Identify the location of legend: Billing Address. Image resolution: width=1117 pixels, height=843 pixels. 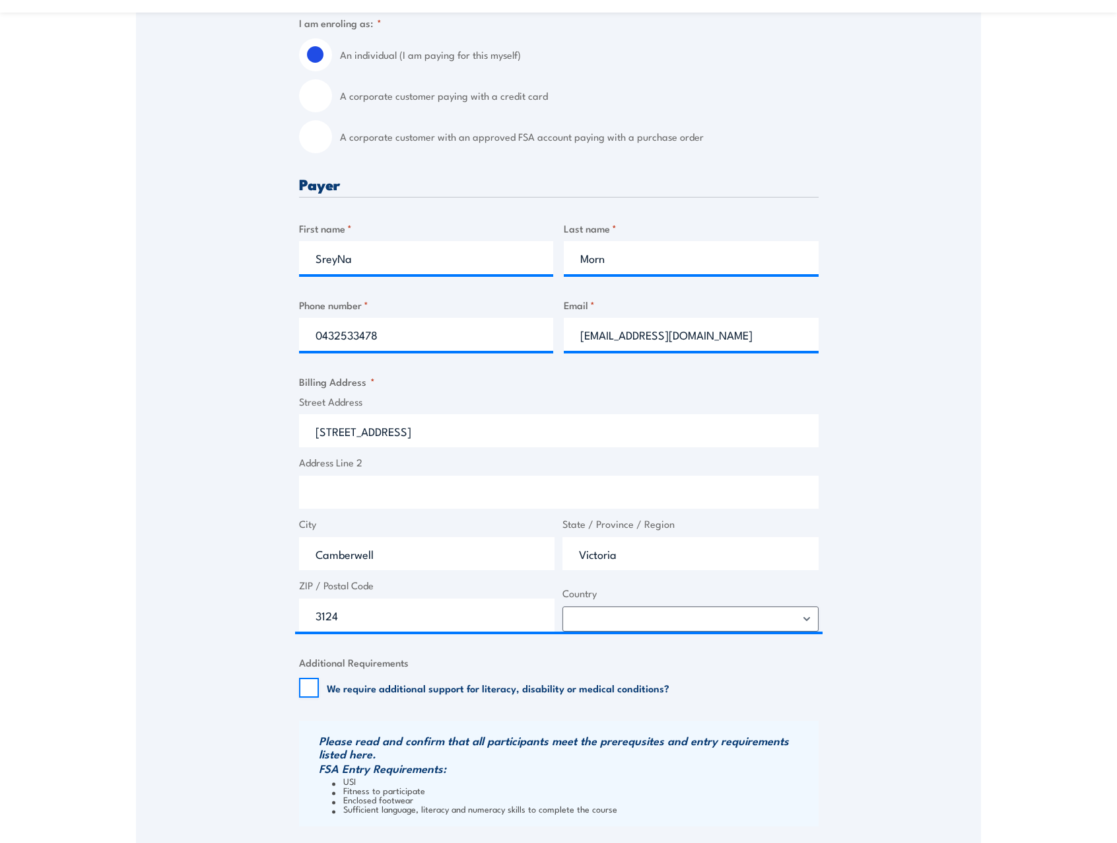
(337, 381).